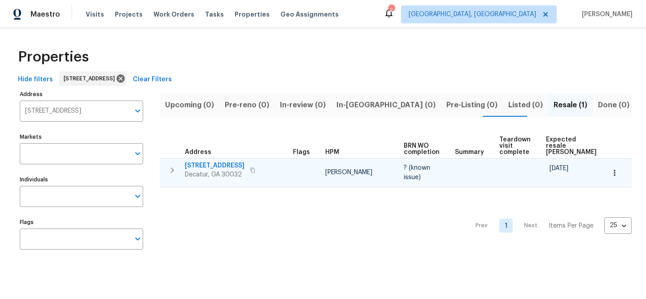 The width and height of the screenshot is (646, 299). Describe the element at coordinates (35, 79) in the screenshot. I see `button: Hide filters` at that location.